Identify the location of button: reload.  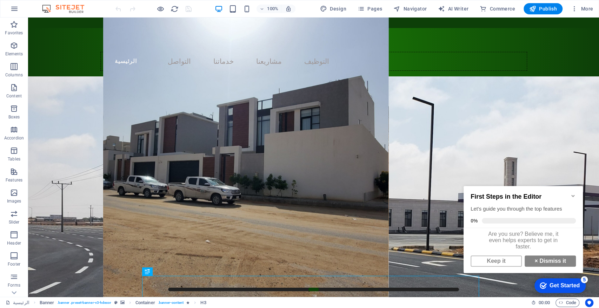
(174, 9).